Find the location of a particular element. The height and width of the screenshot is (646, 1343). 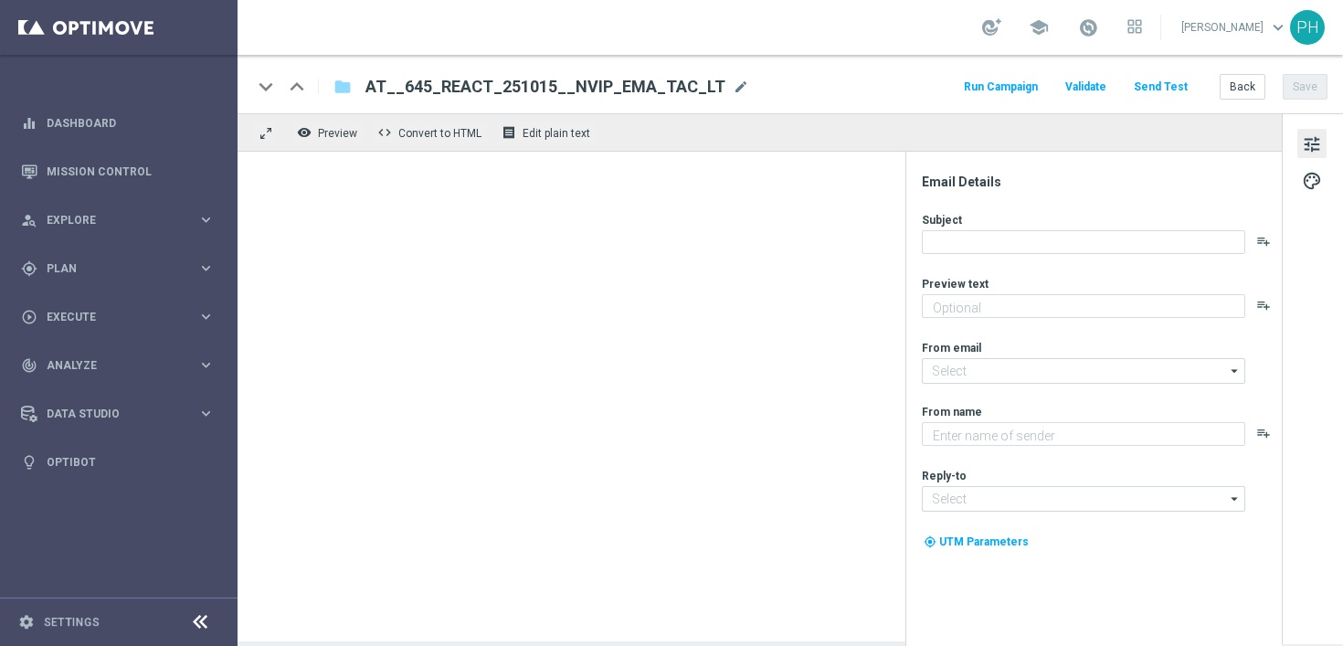

span: Plan is located at coordinates (121, 269).